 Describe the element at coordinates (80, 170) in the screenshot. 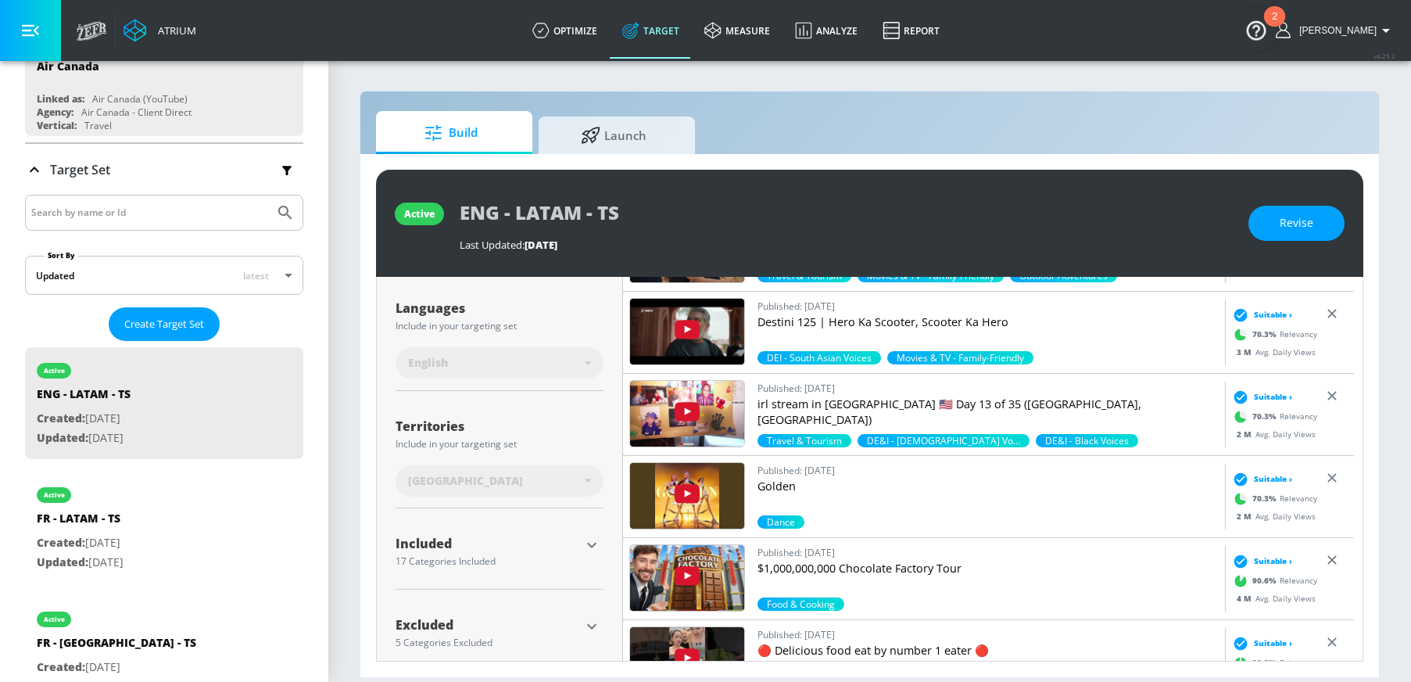

I see `p: Target Set` at that location.